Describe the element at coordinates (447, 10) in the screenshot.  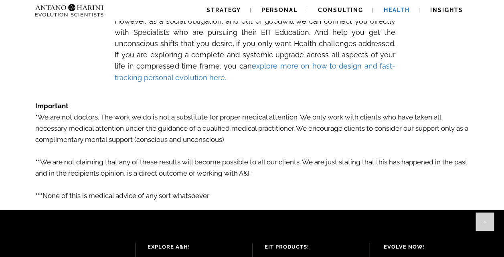
I see `span: Insights` at that location.